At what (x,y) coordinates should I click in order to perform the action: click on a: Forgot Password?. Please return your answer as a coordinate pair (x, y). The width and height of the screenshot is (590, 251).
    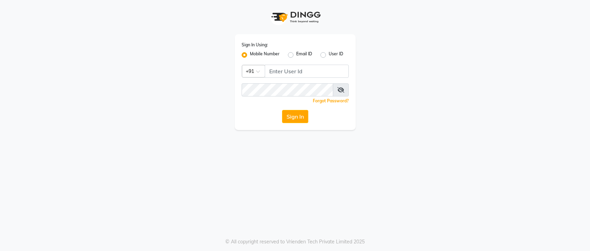
    Looking at the image, I should click on (331, 101).